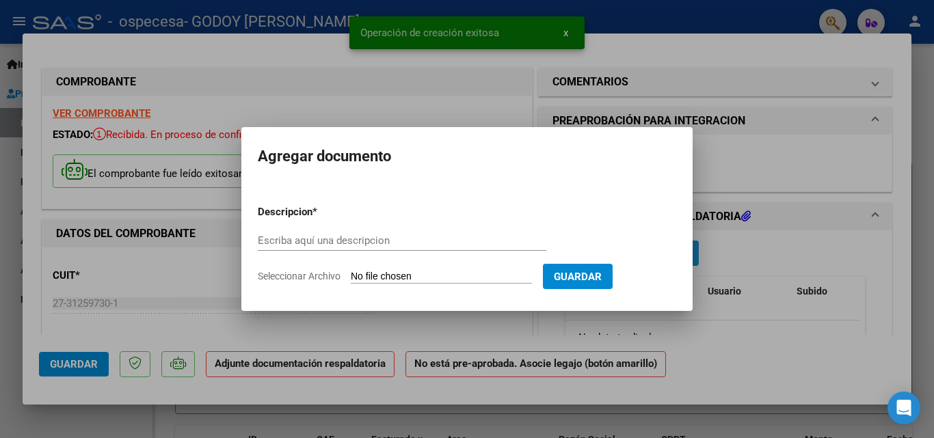 This screenshot has width=934, height=438. I want to click on p: Descripcion, so click(321, 212).